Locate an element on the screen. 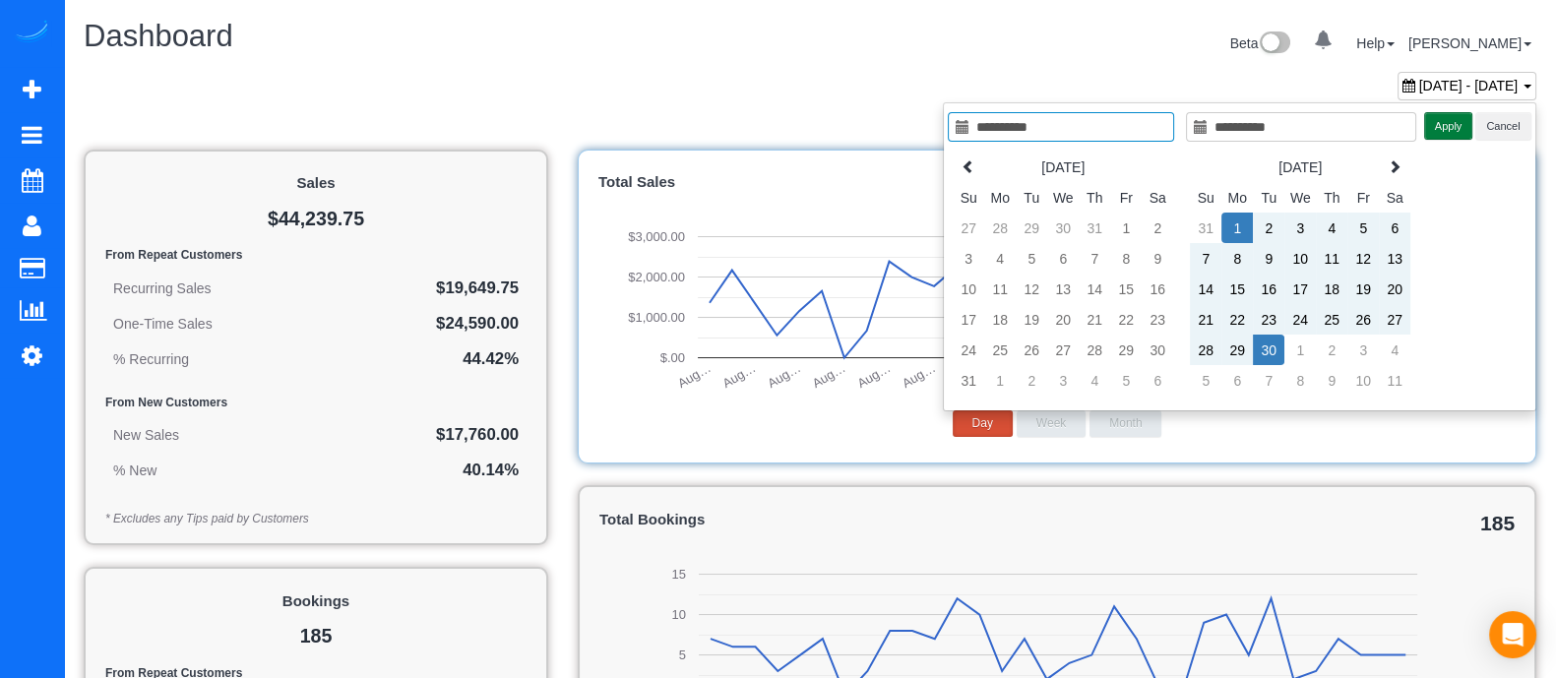 This screenshot has width=1556, height=678. td: 26 is located at coordinates (1032, 349).